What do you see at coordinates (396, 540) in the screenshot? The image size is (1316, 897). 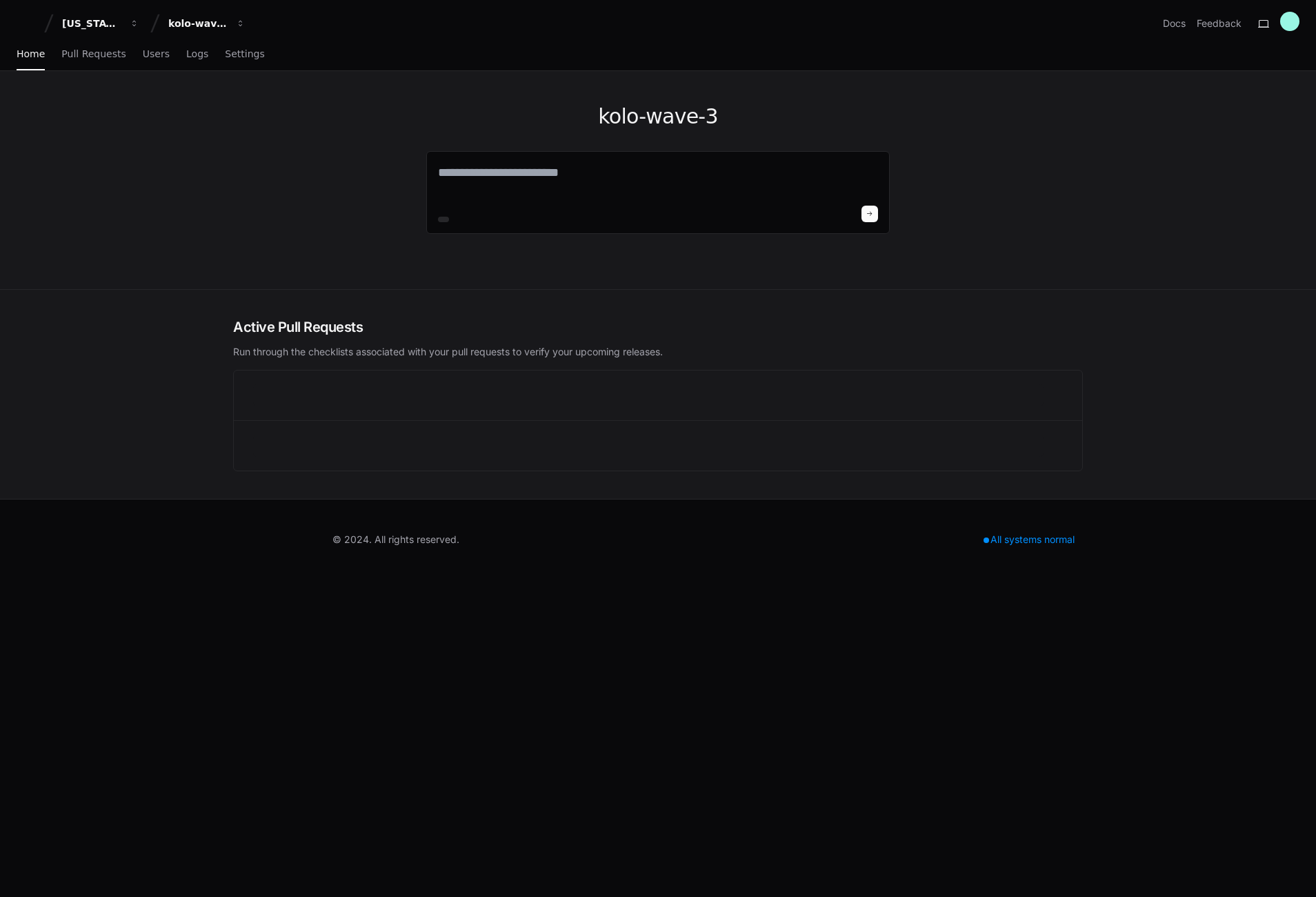 I see `div: © 2024. All rights reserved.` at bounding box center [396, 540].